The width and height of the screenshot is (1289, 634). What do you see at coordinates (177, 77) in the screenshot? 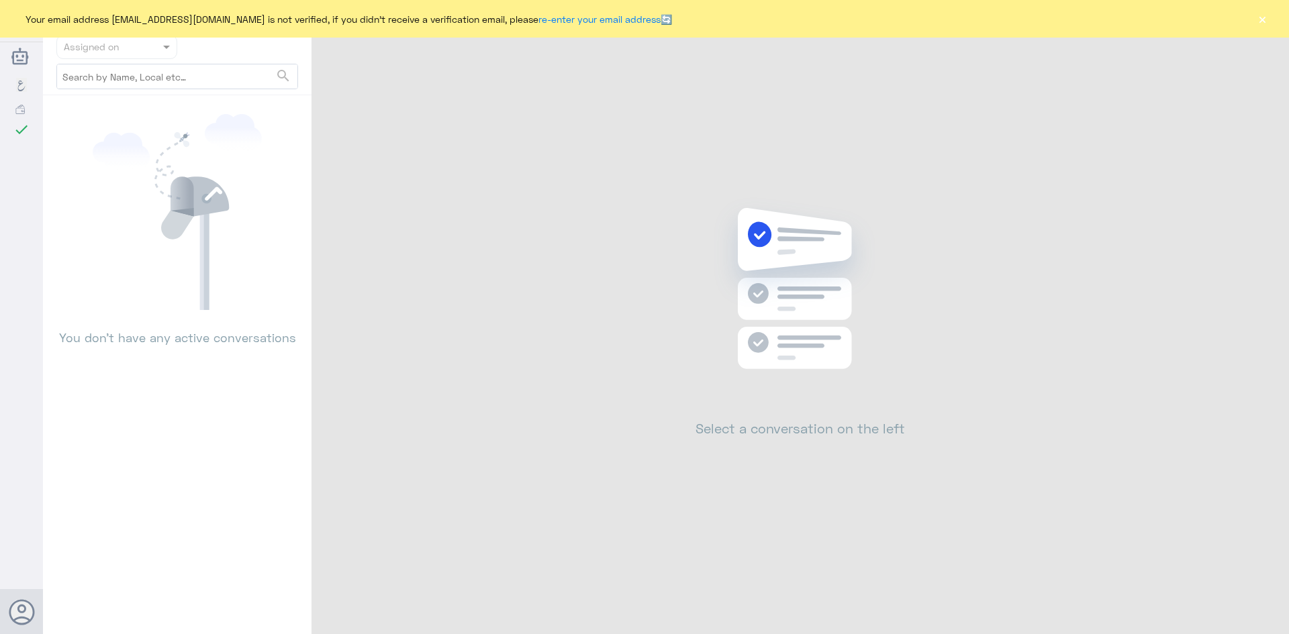
I see `input: Search by Name, Local etc…` at bounding box center [177, 77].